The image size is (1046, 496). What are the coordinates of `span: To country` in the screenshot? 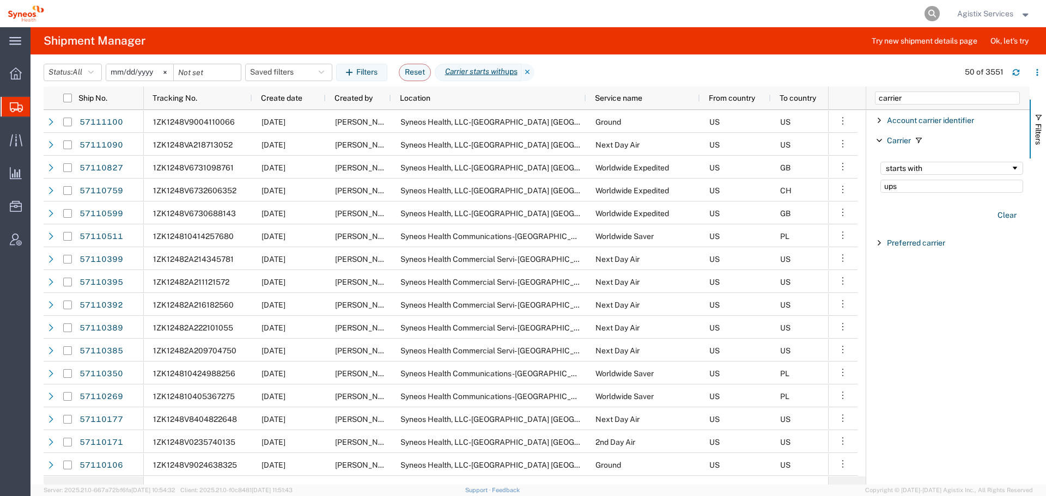 It's located at (798, 98).